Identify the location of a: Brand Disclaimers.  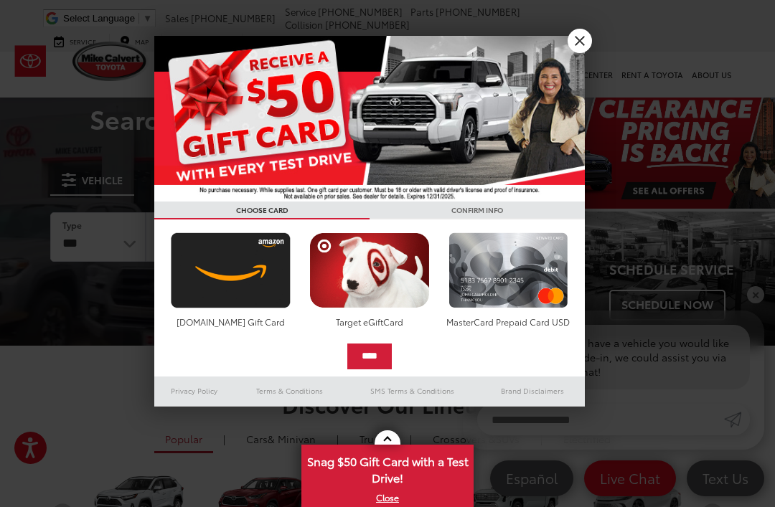
(532, 391).